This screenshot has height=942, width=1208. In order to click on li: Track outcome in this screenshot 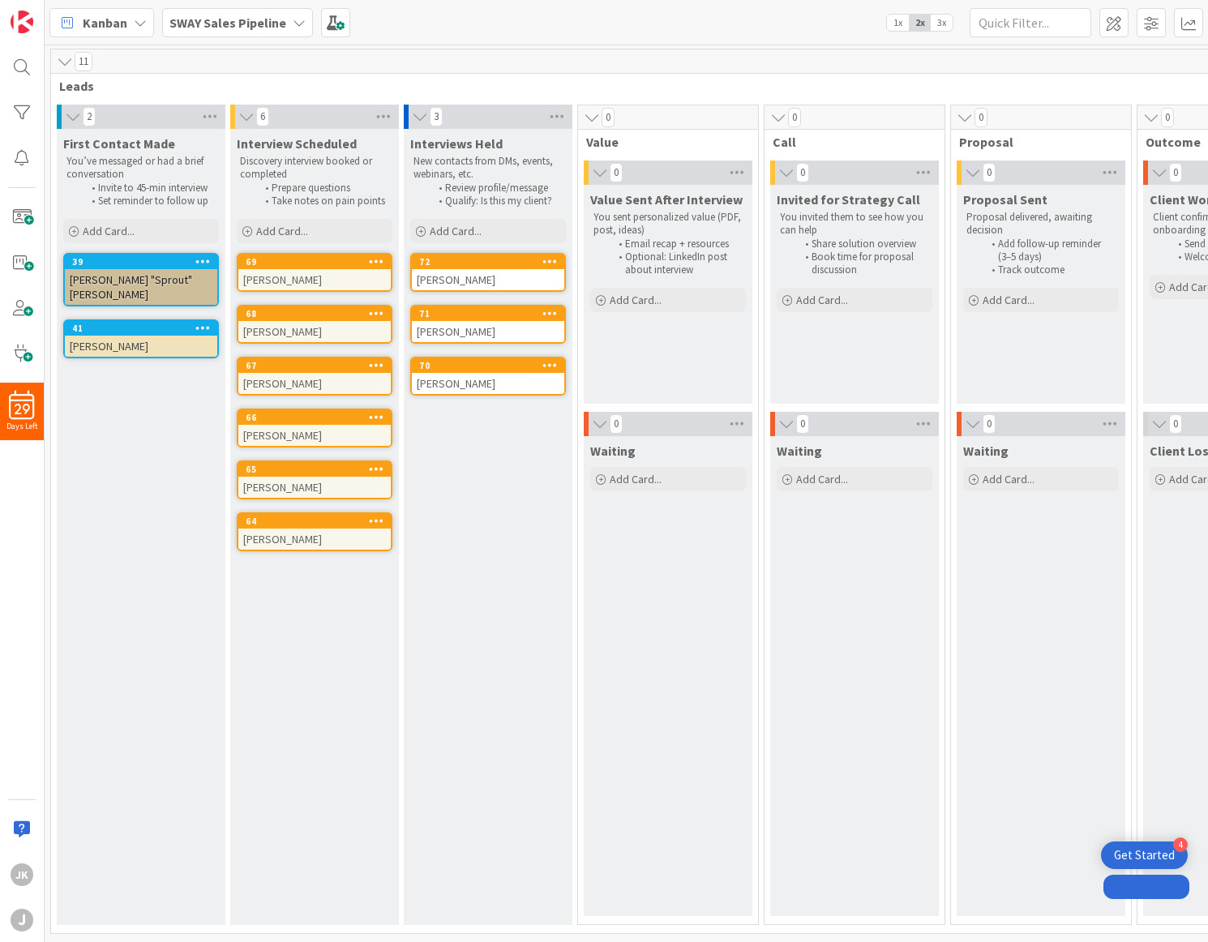, I will do `click(1049, 270)`.